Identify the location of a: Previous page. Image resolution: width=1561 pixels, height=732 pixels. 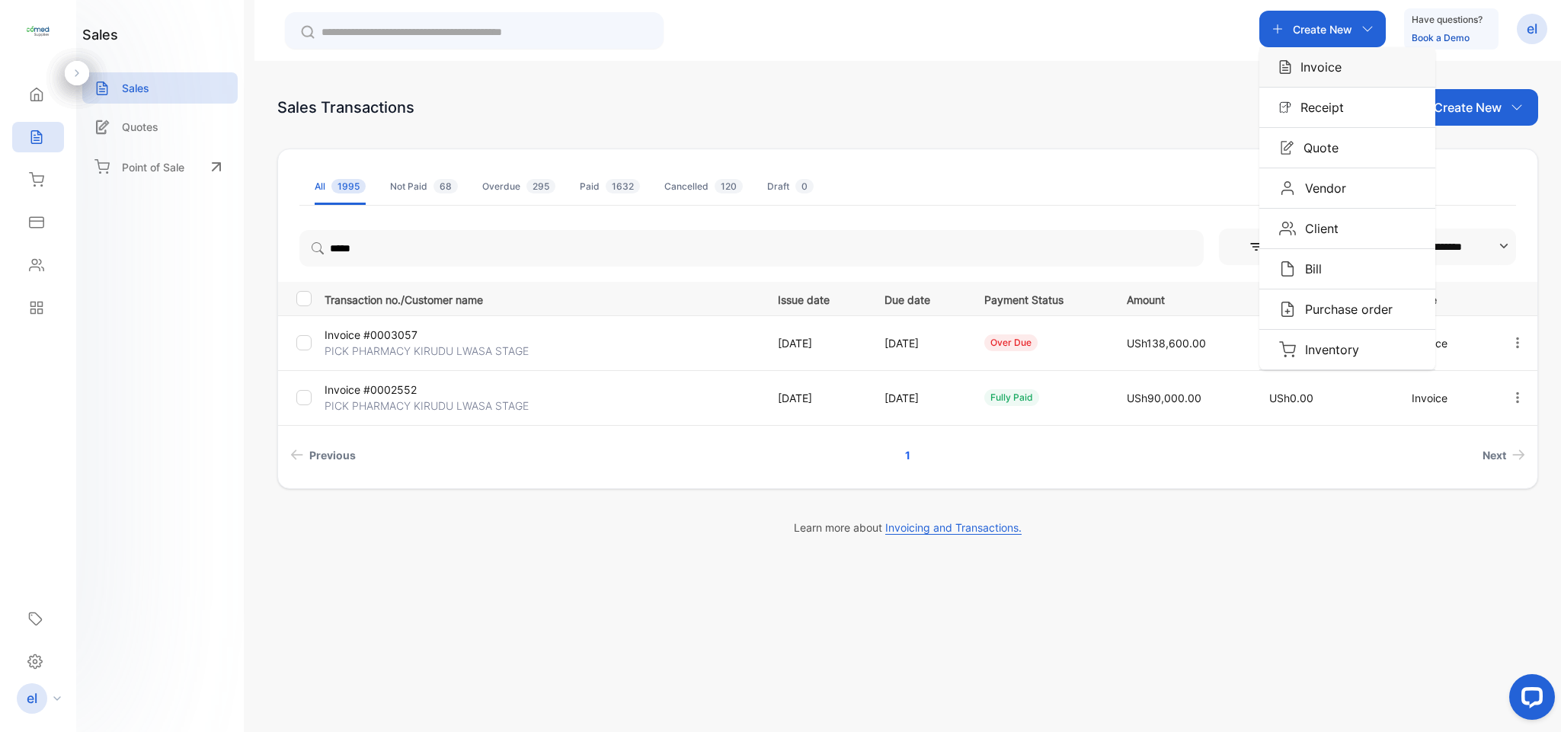
(323, 455).